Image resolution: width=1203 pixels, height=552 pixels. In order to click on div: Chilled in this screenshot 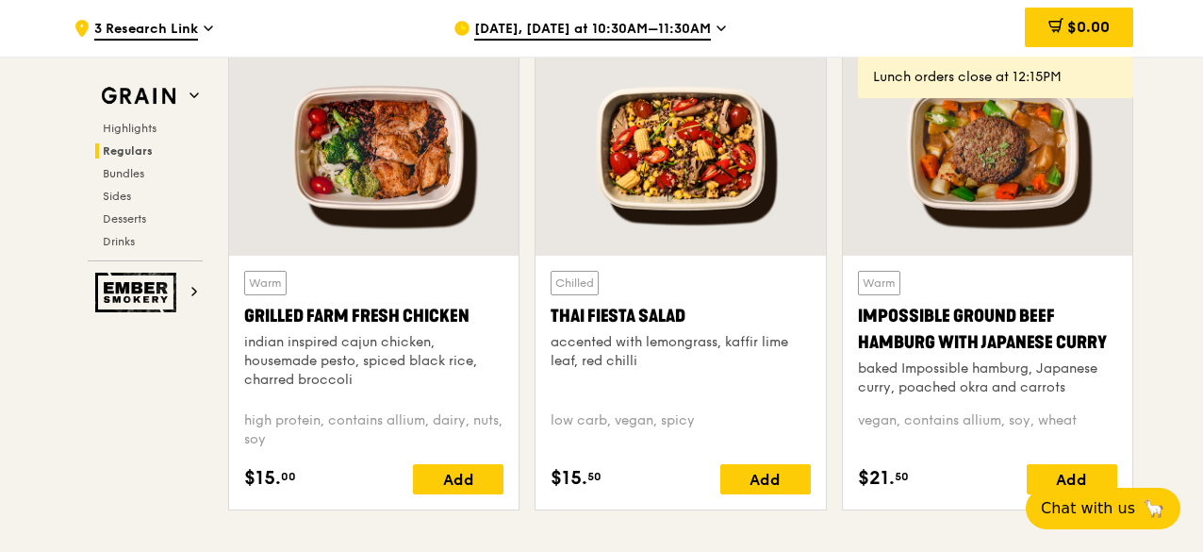, I will do `click(574, 283)`.